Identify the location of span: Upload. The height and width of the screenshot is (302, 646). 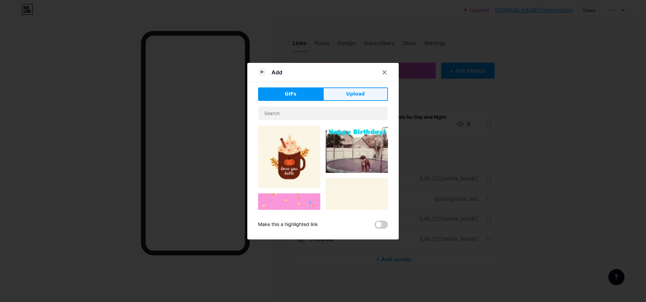
(356, 94).